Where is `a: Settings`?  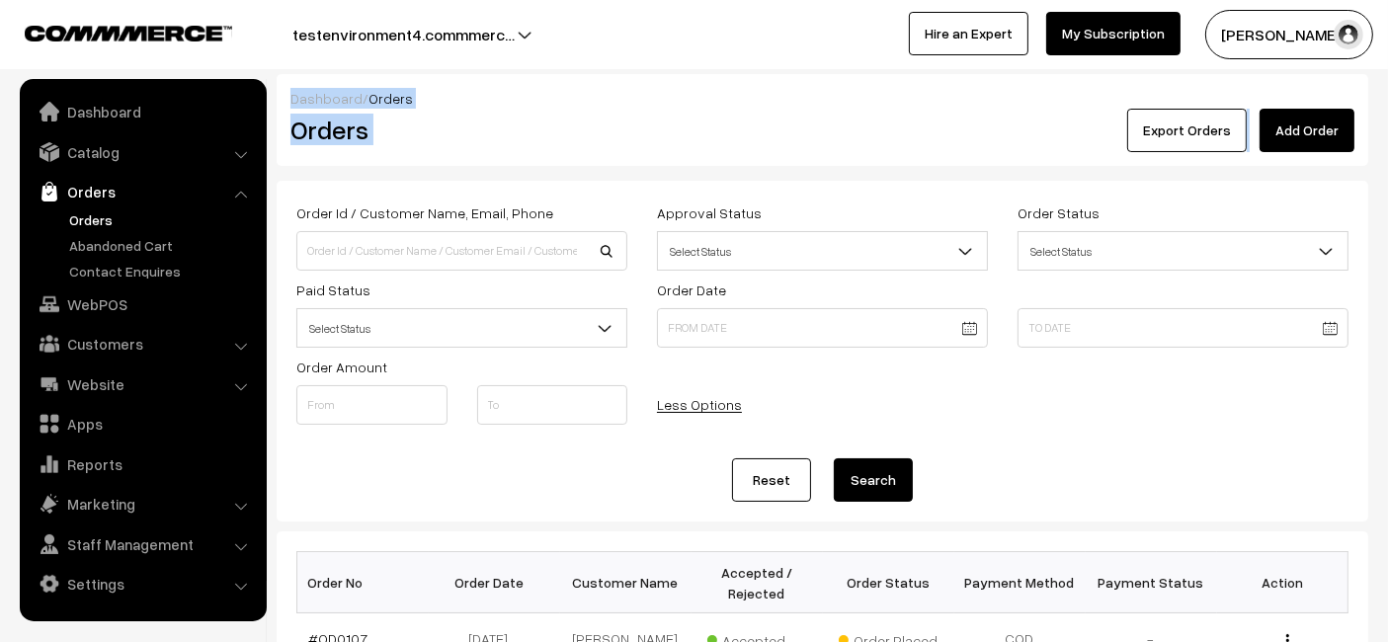 a: Settings is located at coordinates (142, 584).